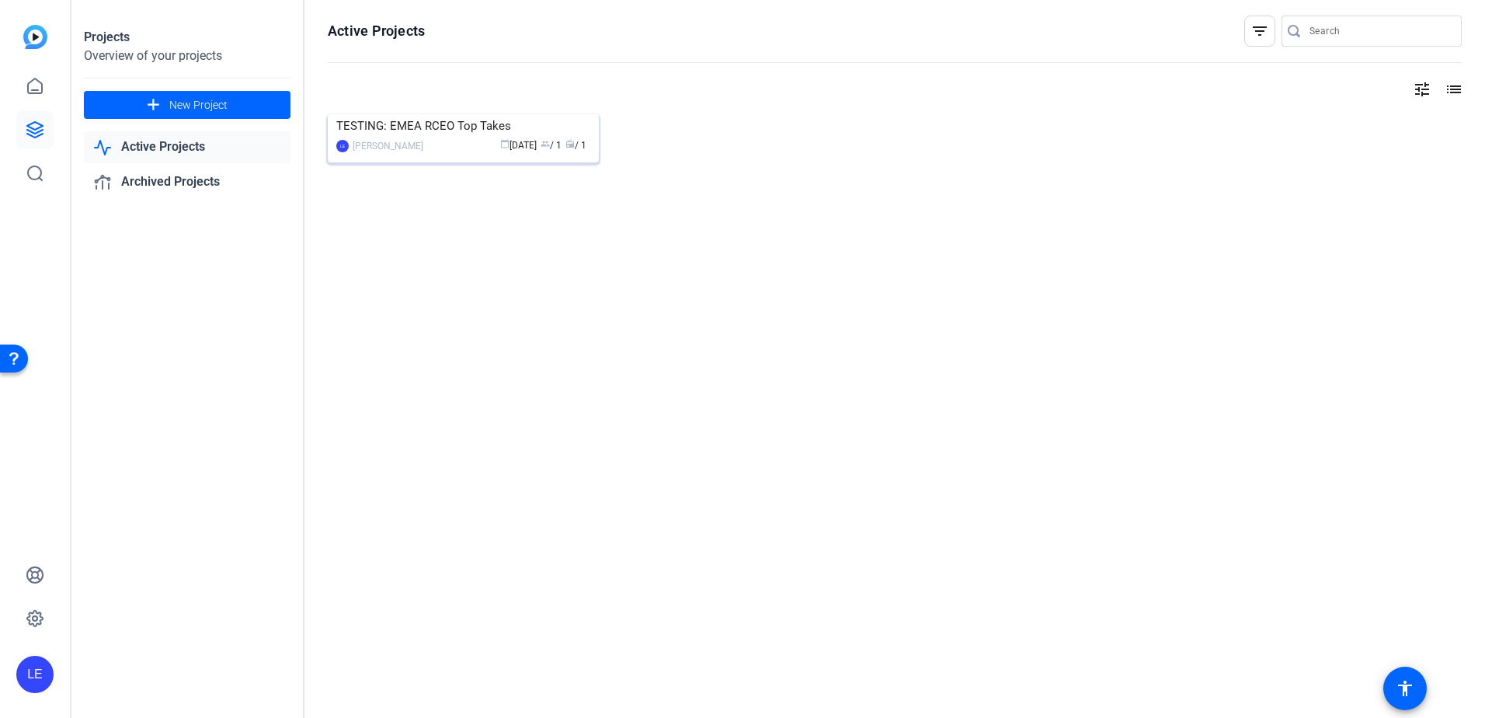 The height and width of the screenshot is (718, 1485). Describe the element at coordinates (376, 31) in the screenshot. I see `h1: Active Projects` at that location.